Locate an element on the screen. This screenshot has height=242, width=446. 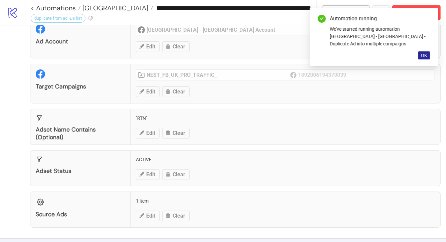
a: < Automations is located at coordinates (56, 8).